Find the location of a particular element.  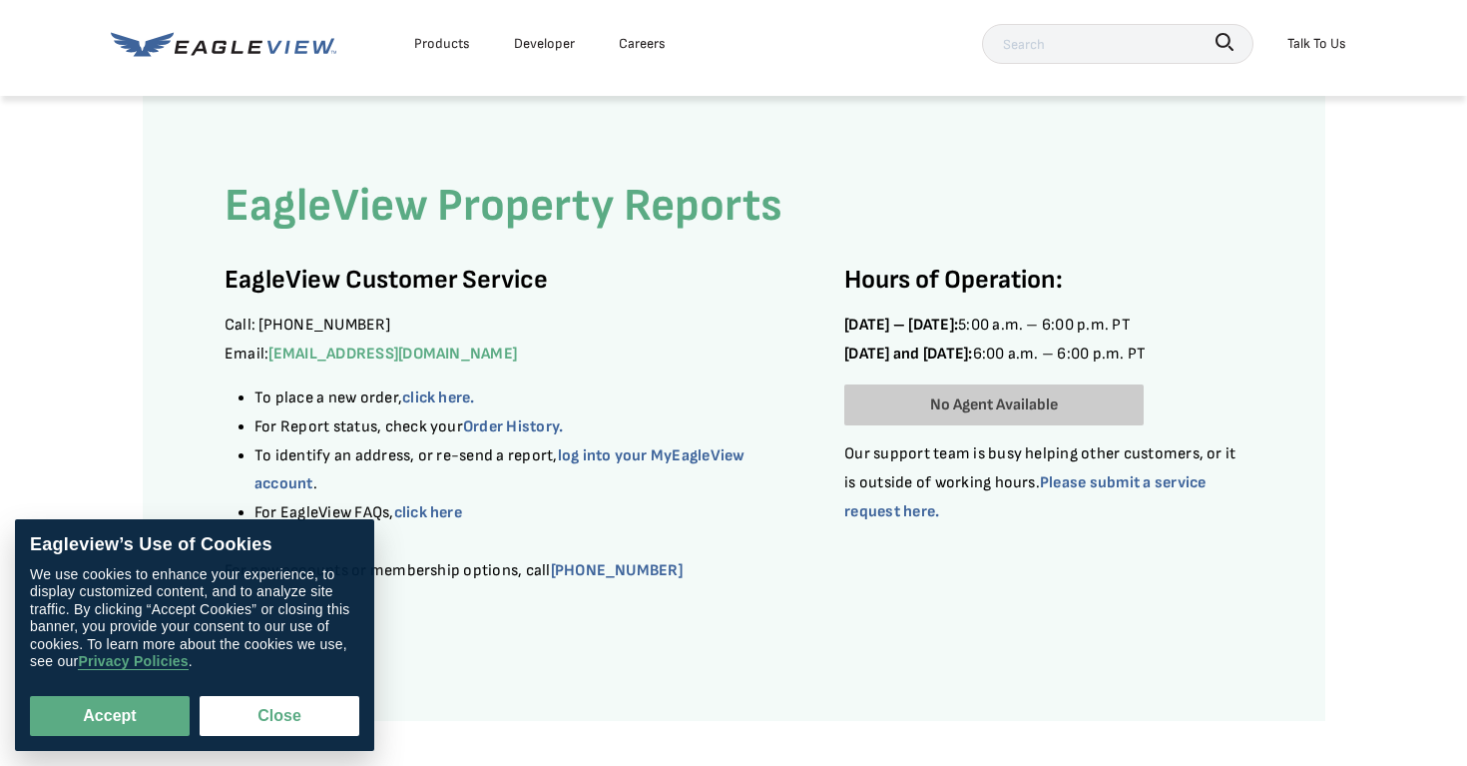

a: click here. is located at coordinates (438, 397).